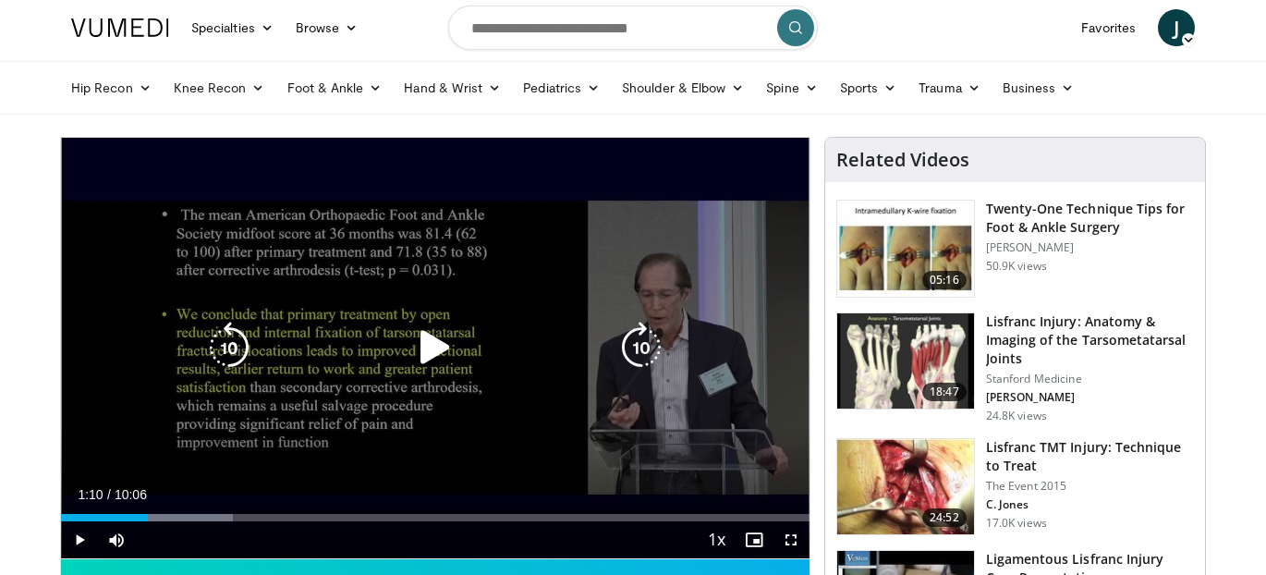 This screenshot has height=575, width=1266. What do you see at coordinates (130, 495) in the screenshot?
I see `span: 10:06` at bounding box center [130, 495].